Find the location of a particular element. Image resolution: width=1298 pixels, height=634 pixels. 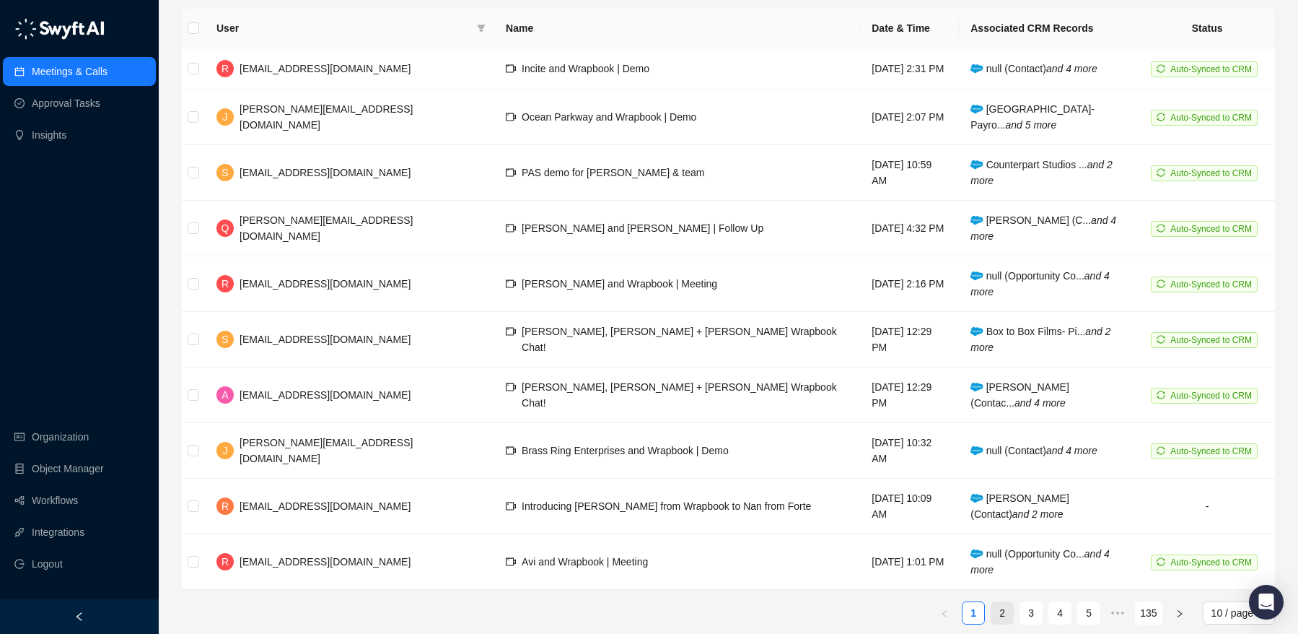

i: and 5 more is located at coordinates (1031, 125).